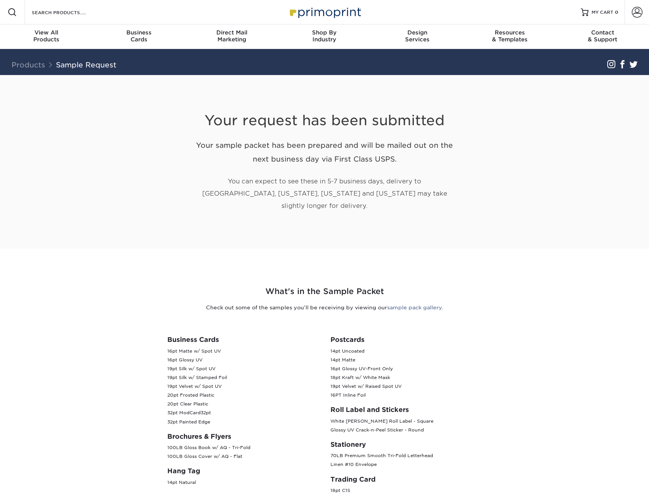  What do you see at coordinates (324, 111) in the screenshot?
I see `h1: Your request has been submitted` at bounding box center [324, 111].